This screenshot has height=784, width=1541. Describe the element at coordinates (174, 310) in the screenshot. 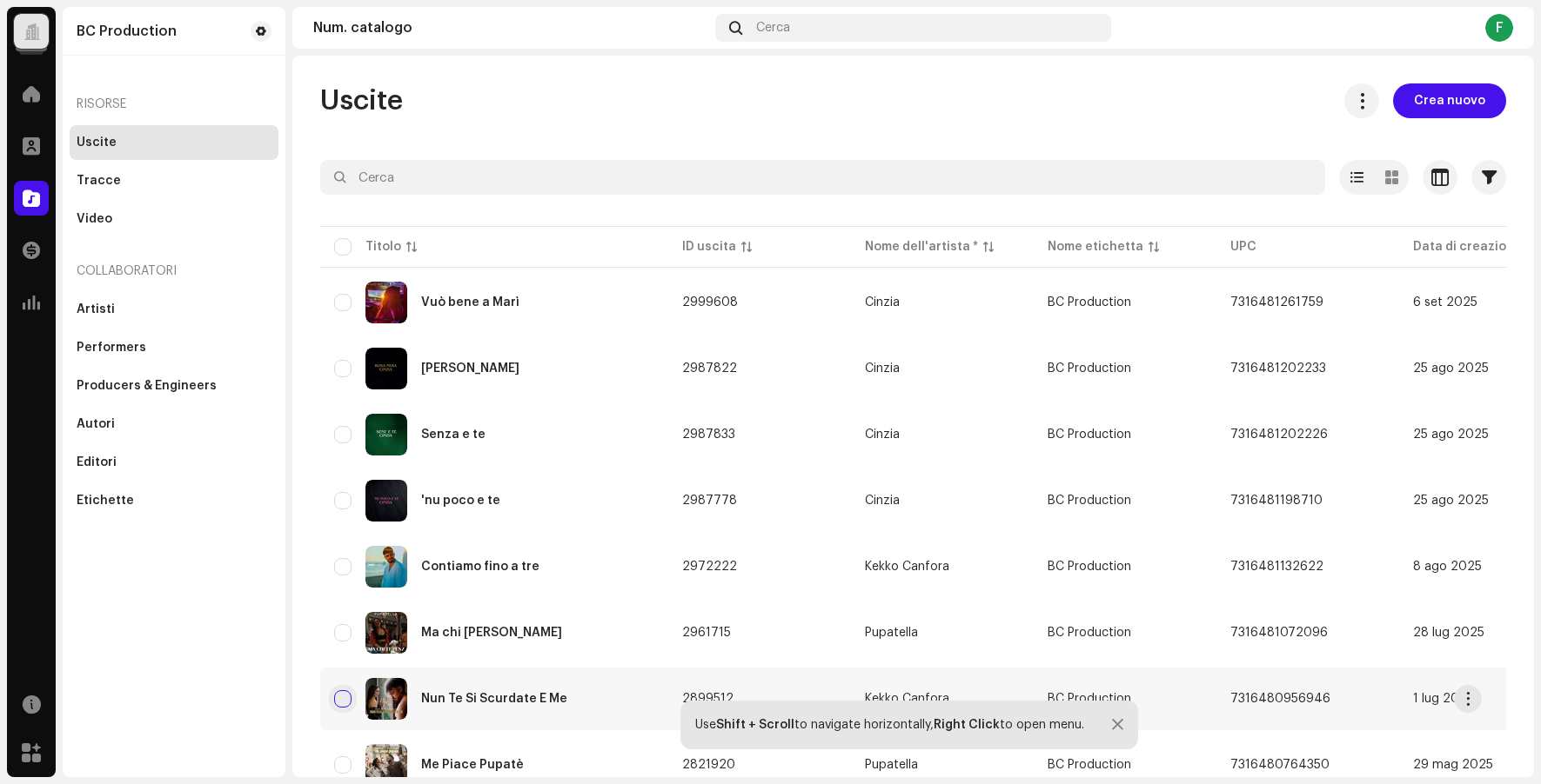

I see `re-m-nav-item: Artisti` at that location.